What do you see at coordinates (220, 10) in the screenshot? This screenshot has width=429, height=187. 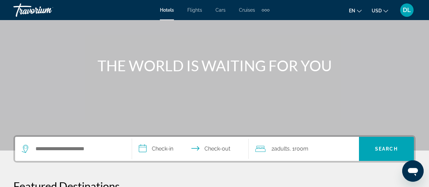 I see `span: Cars` at bounding box center [220, 10].